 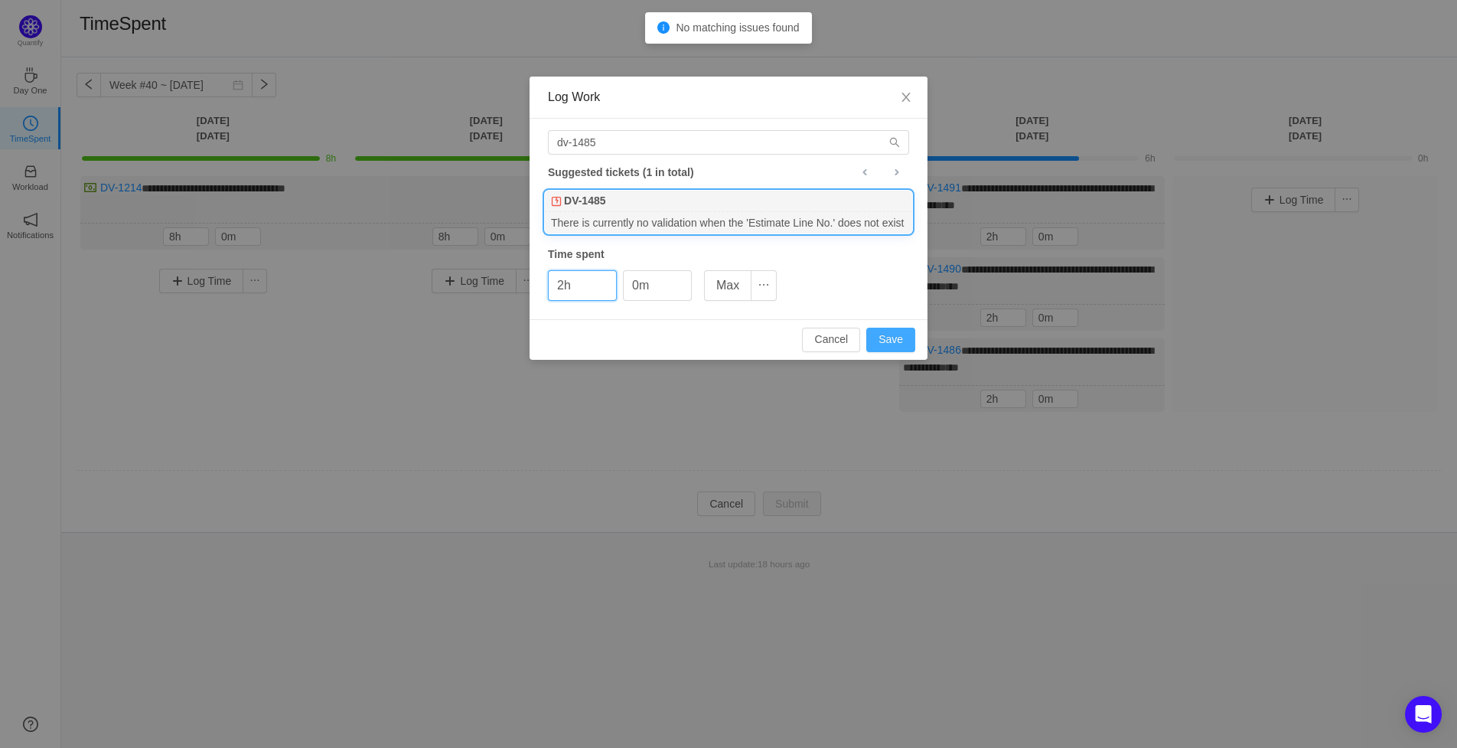 What do you see at coordinates (663, 28) in the screenshot?
I see `i: icon: info-circle` at bounding box center [663, 28].